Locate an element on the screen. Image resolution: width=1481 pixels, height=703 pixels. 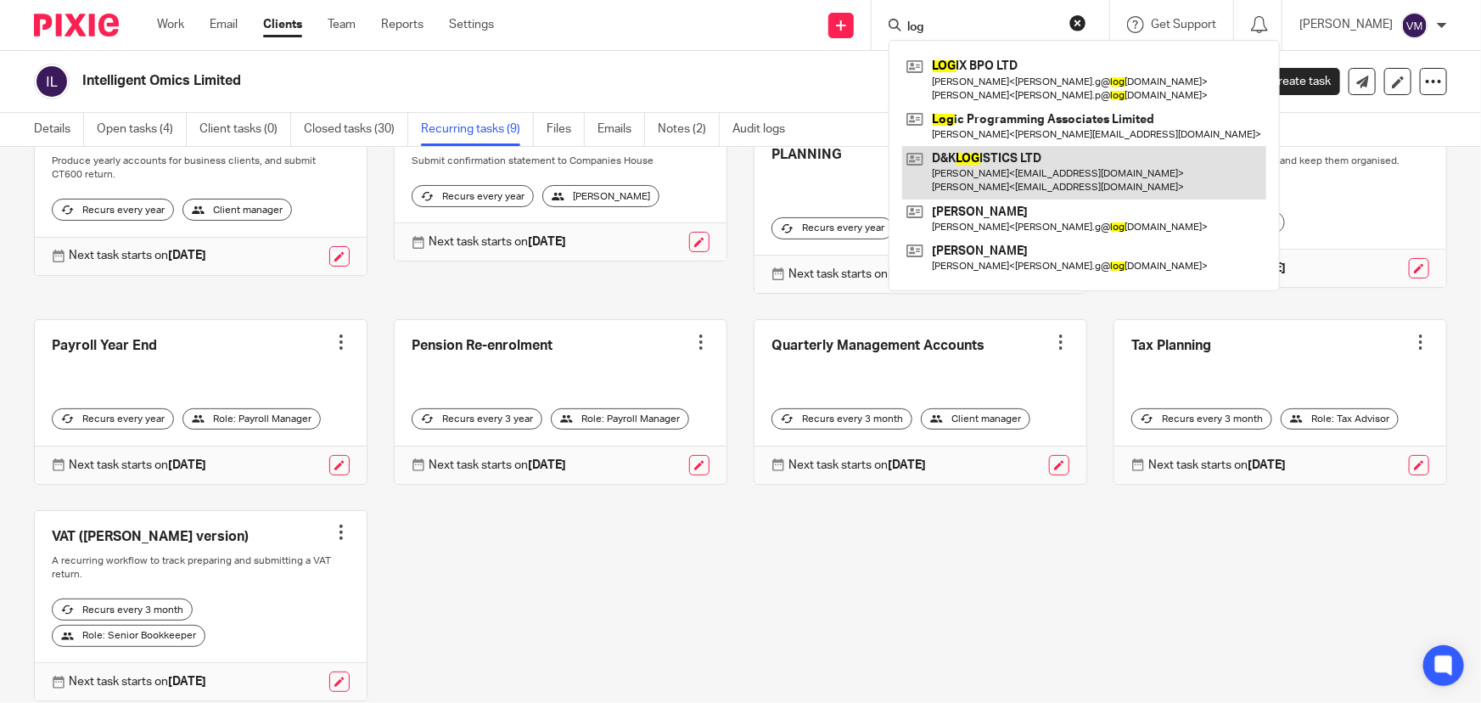
a: Create task is located at coordinates (1291, 81).